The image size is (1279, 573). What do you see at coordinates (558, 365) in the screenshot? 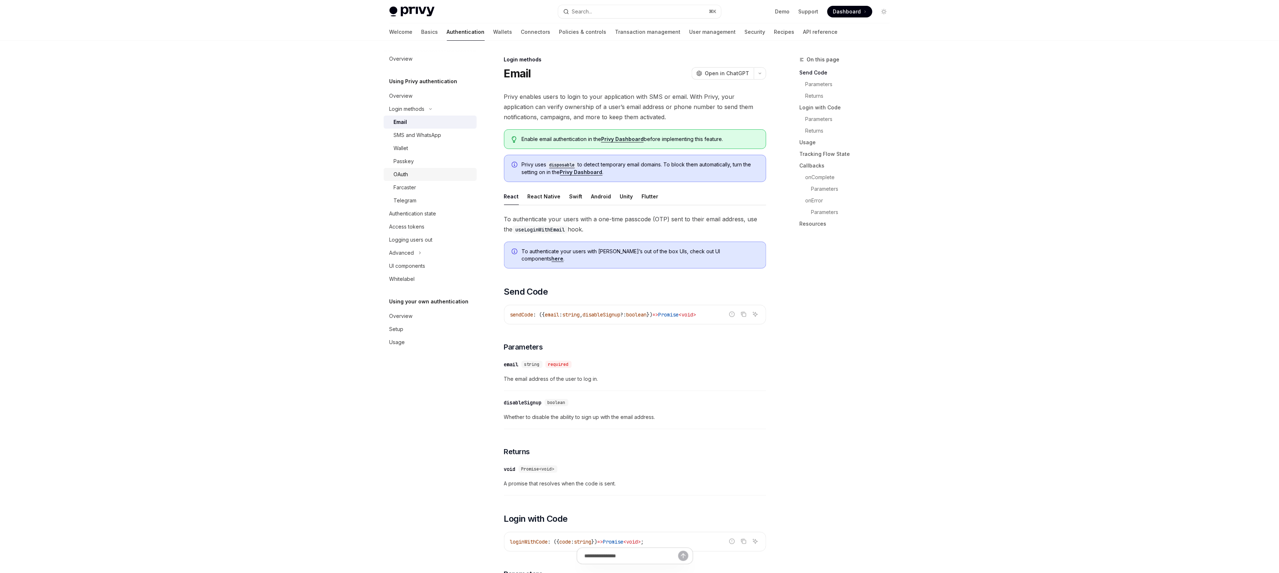
I see `div: required` at bounding box center [558, 365].